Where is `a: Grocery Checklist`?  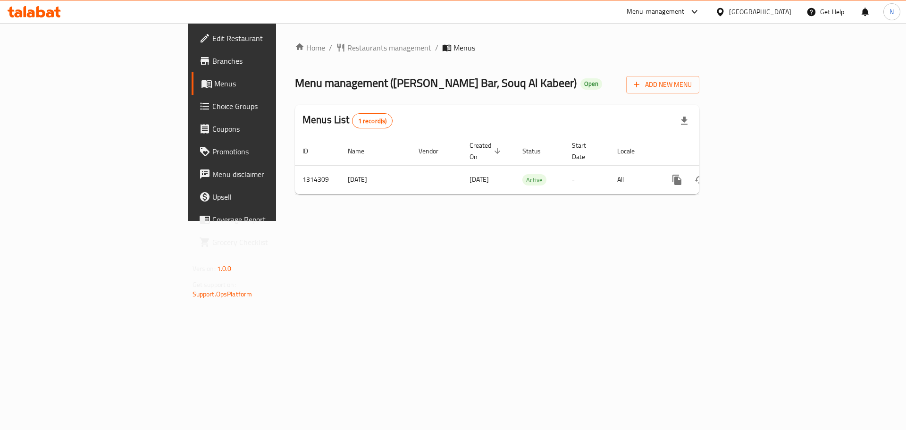
a: Grocery Checklist is located at coordinates (265, 242).